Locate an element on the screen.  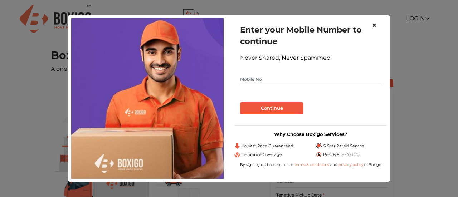
span: 5 Star Rated Service is located at coordinates (344, 146).